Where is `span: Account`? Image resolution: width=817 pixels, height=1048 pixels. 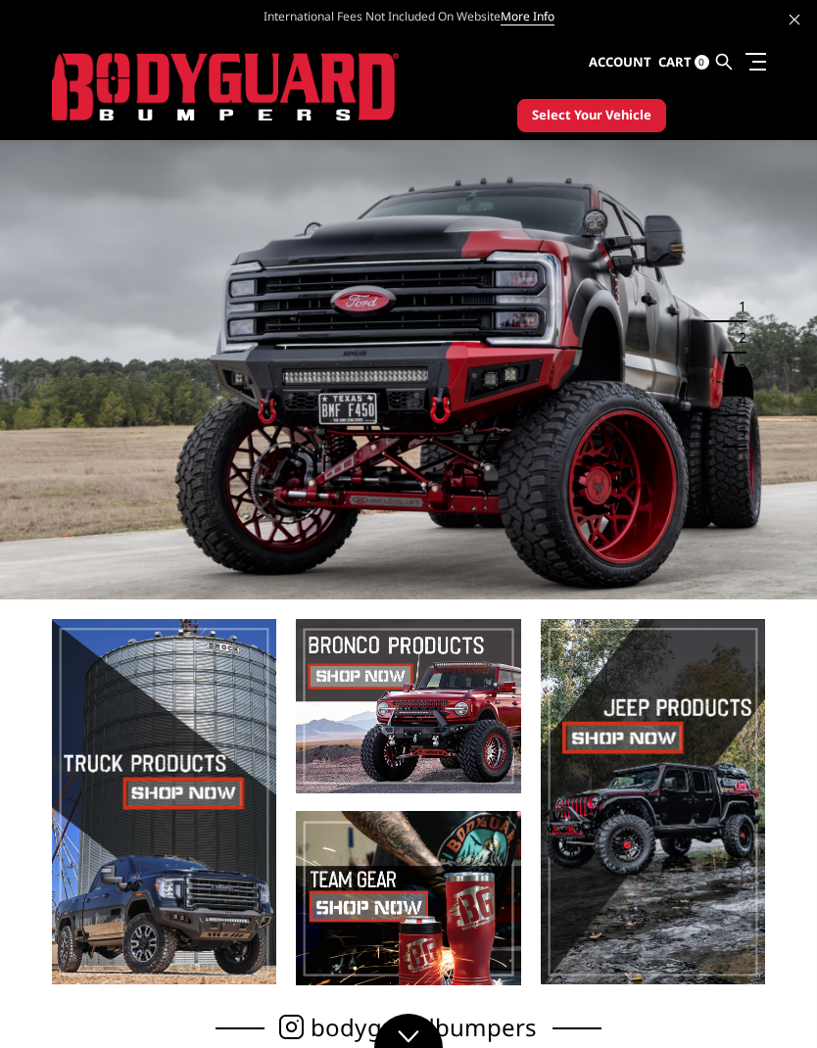
span: Account is located at coordinates (620, 62).